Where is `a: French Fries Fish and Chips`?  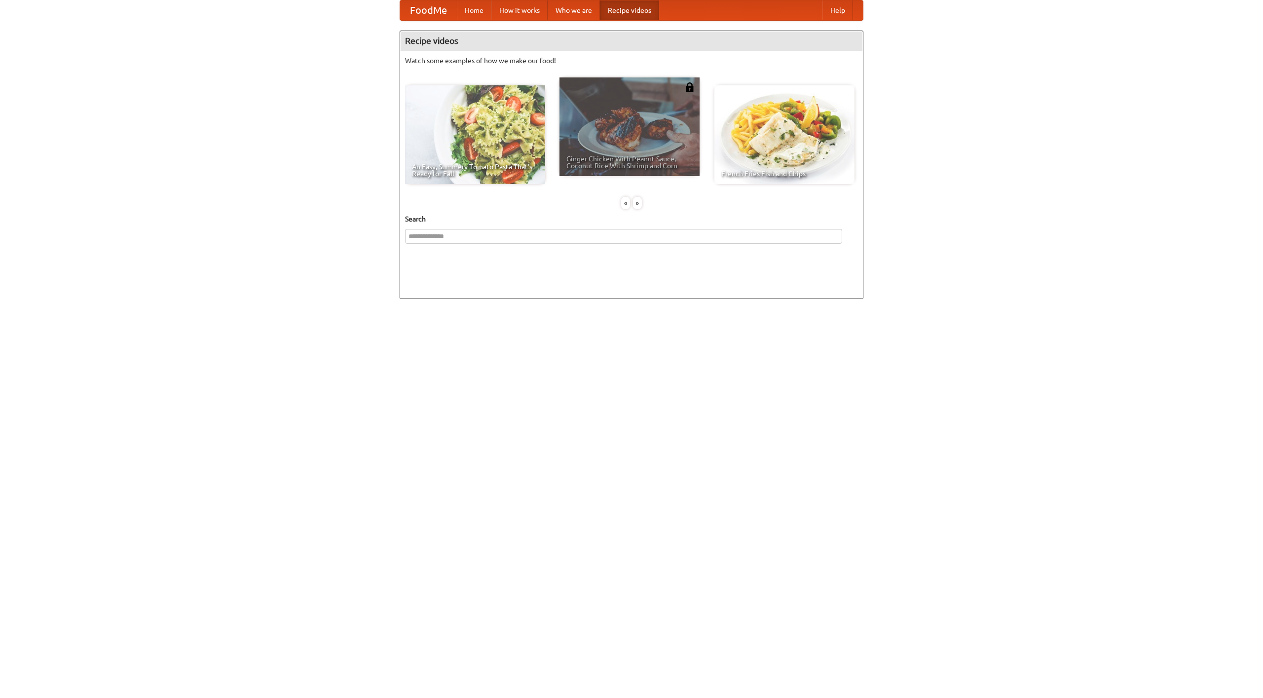 a: French Fries Fish and Chips is located at coordinates (784, 135).